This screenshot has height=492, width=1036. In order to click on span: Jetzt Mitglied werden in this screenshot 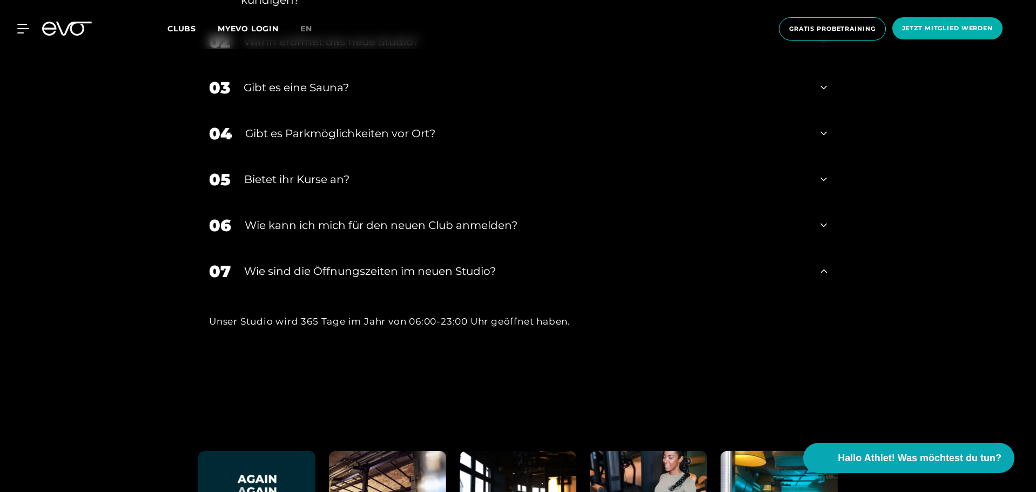, I will do `click(948, 28)`.